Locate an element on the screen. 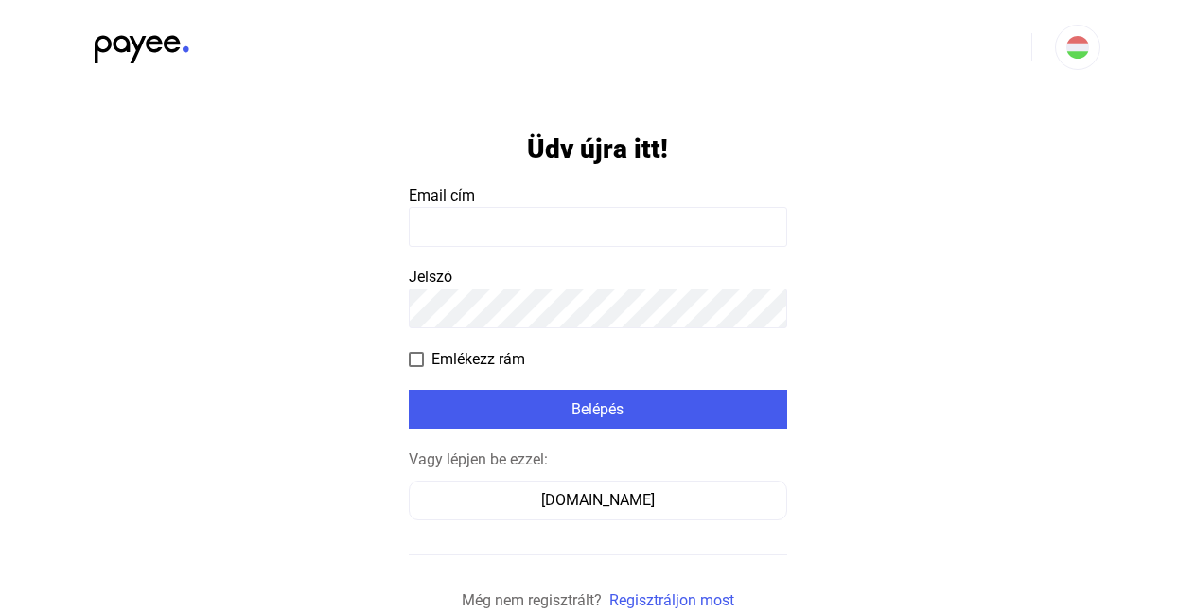  a: Regisztráljon most is located at coordinates (672, 600).